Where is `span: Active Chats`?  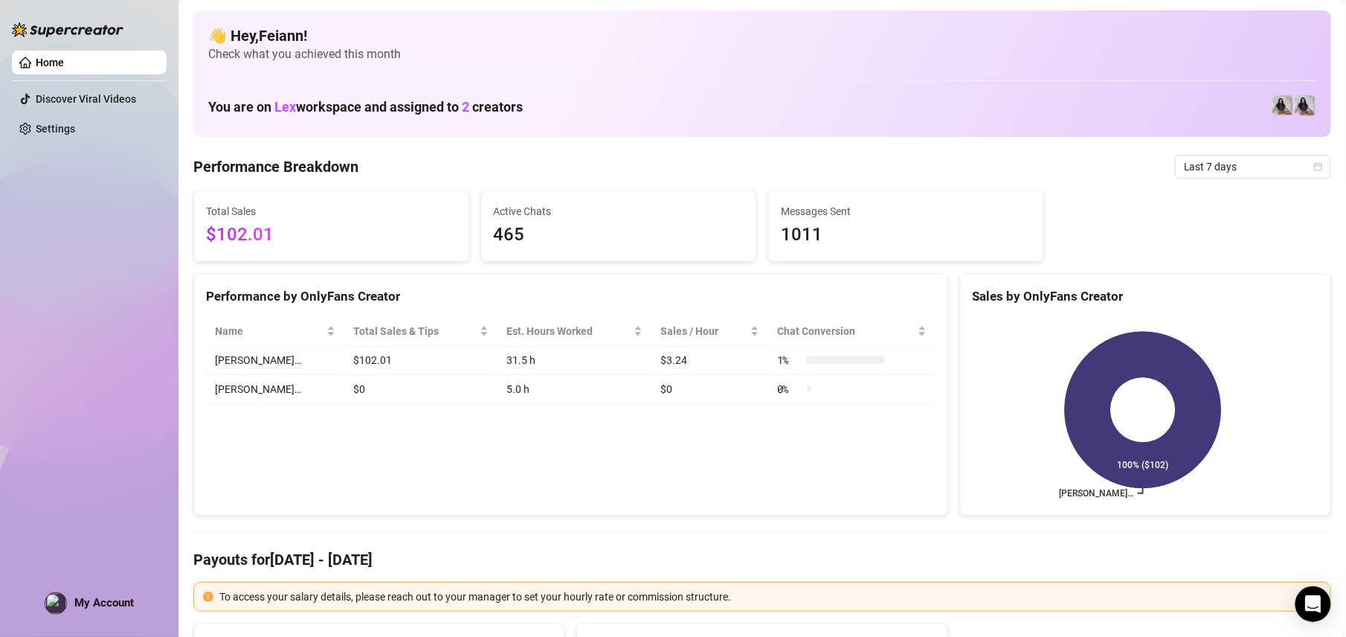
span: Active Chats is located at coordinates (619, 211).